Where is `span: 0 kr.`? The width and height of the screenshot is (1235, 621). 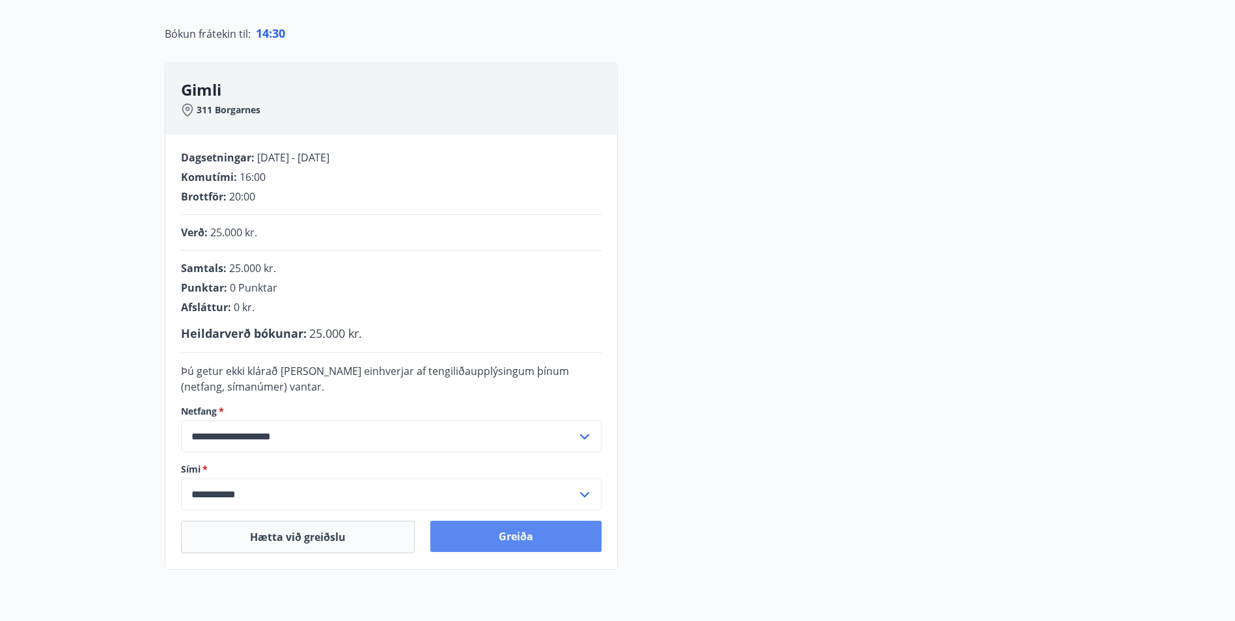 span: 0 kr. is located at coordinates (244, 307).